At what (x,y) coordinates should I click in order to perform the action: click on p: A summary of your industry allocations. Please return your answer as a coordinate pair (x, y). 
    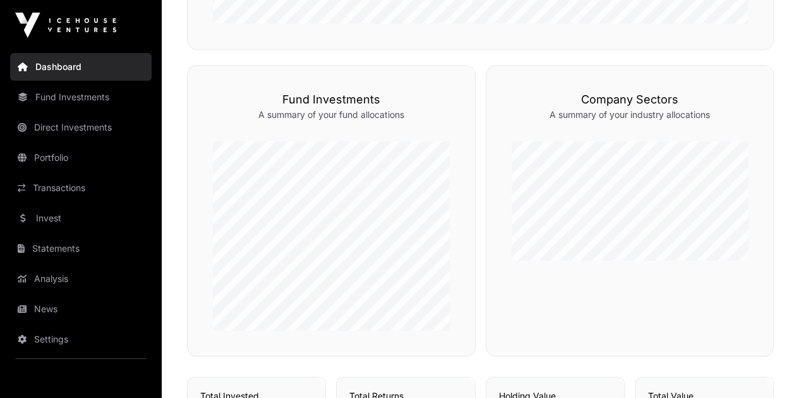
    Looking at the image, I should click on (629, 115).